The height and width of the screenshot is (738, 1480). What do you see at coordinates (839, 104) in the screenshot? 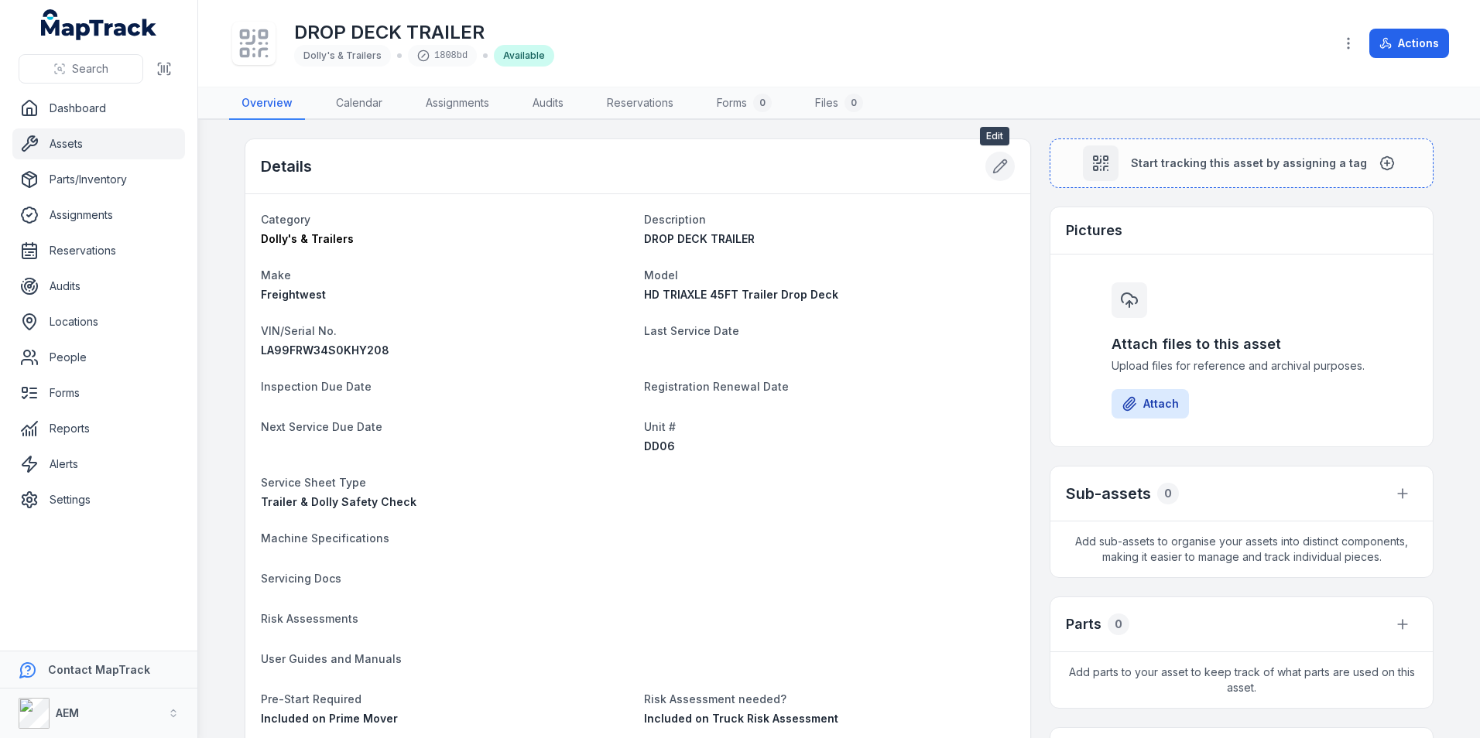
I see `a: Files0` at bounding box center [839, 104].